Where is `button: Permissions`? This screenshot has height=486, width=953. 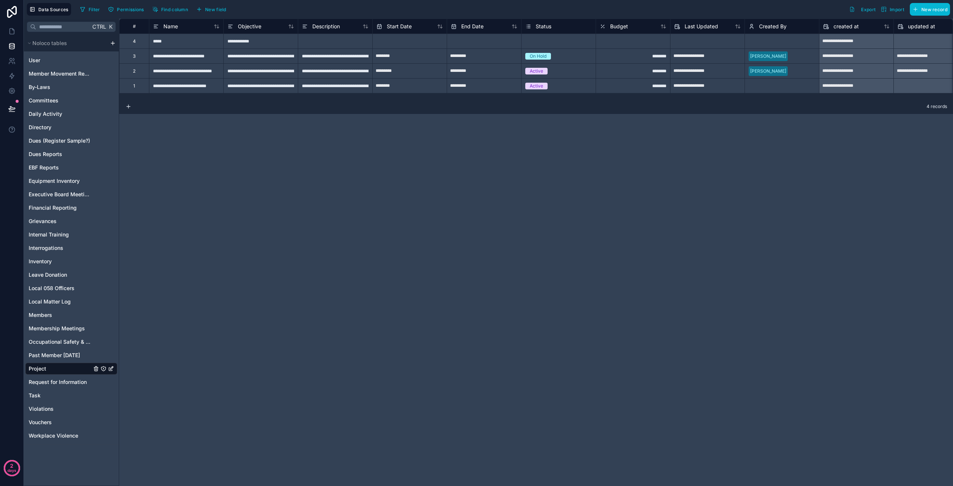 button: Permissions is located at coordinates (126, 9).